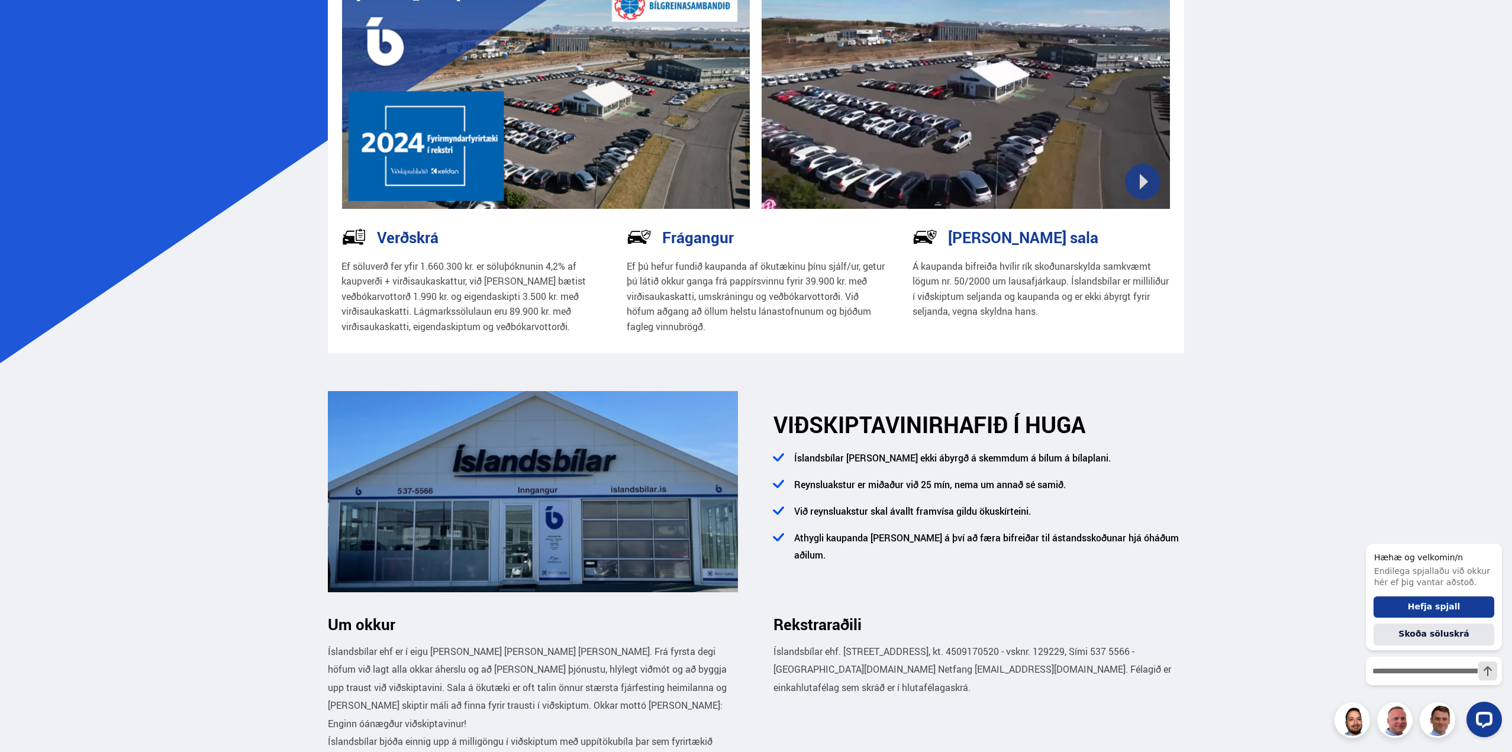  I want to click on p: Á kaupanda bifreiða hvílir rík skoðunarskylda samkvæmt lögum nr. 50/2000 um lausafjárkaup. Ísland..., so click(1041, 289).